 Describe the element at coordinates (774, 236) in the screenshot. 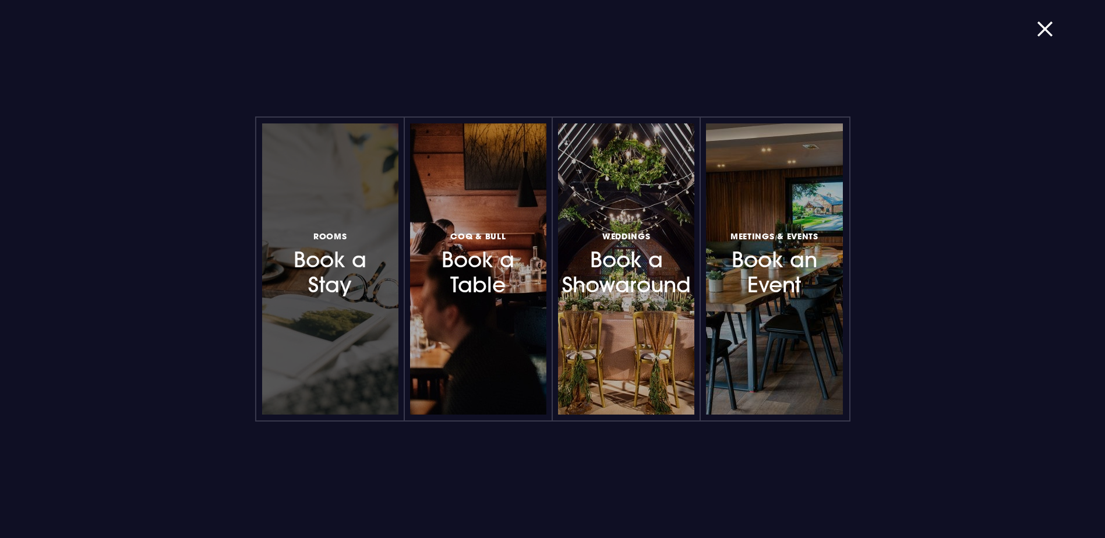

I see `span: Meetings & Events` at that location.